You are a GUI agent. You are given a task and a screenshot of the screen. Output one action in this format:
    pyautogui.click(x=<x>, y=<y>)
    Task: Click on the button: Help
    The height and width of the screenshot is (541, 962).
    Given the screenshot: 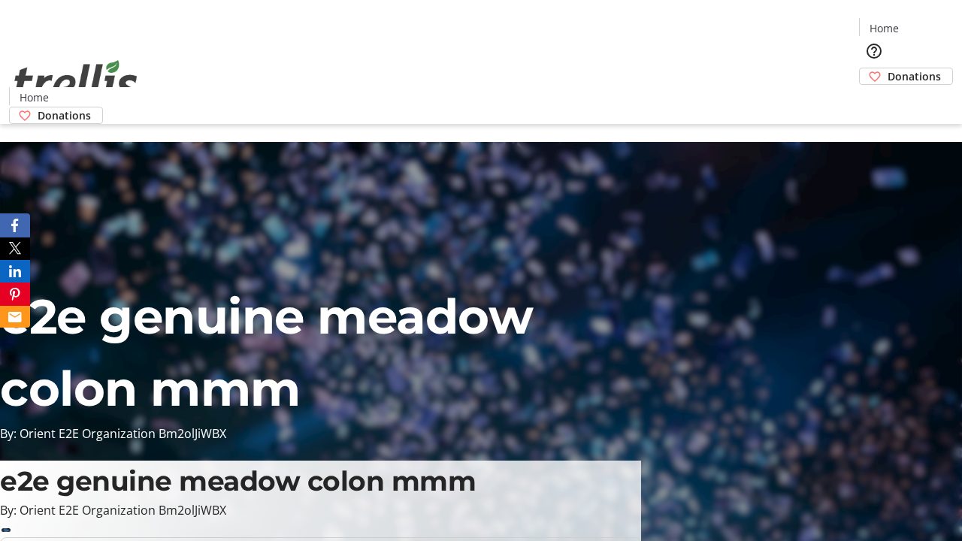 What is the action you would take?
    pyautogui.click(x=874, y=51)
    